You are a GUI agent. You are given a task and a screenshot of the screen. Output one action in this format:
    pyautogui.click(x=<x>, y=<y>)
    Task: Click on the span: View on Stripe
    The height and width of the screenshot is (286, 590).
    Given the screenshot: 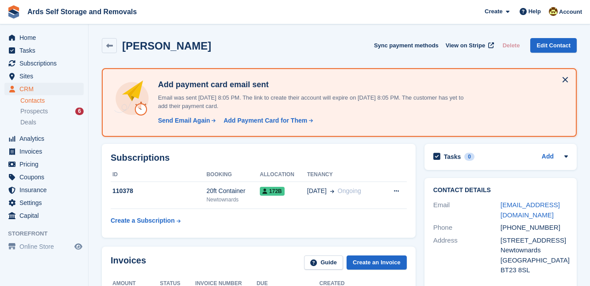 What is the action you would take?
    pyautogui.click(x=465, y=46)
    